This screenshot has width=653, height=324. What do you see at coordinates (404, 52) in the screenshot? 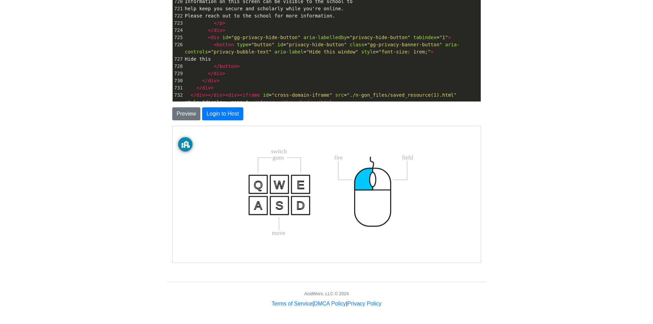
I see `span: "font-size: 1rem;"` at bounding box center [404, 52].